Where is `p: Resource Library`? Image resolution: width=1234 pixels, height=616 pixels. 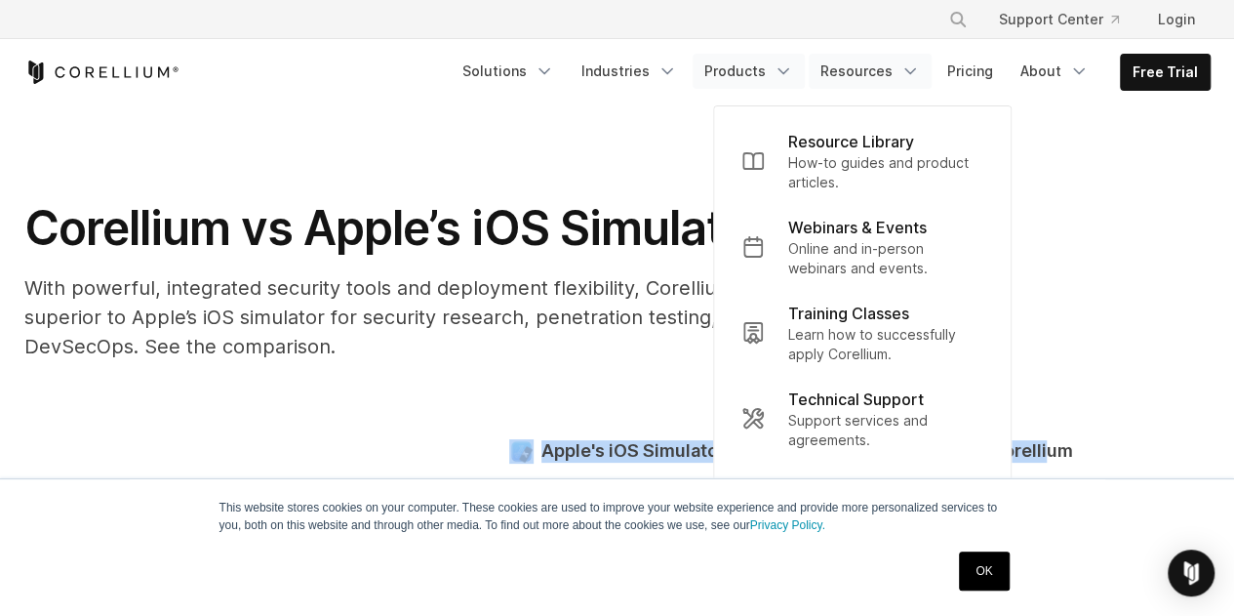
p: Resource Library is located at coordinates (851, 141).